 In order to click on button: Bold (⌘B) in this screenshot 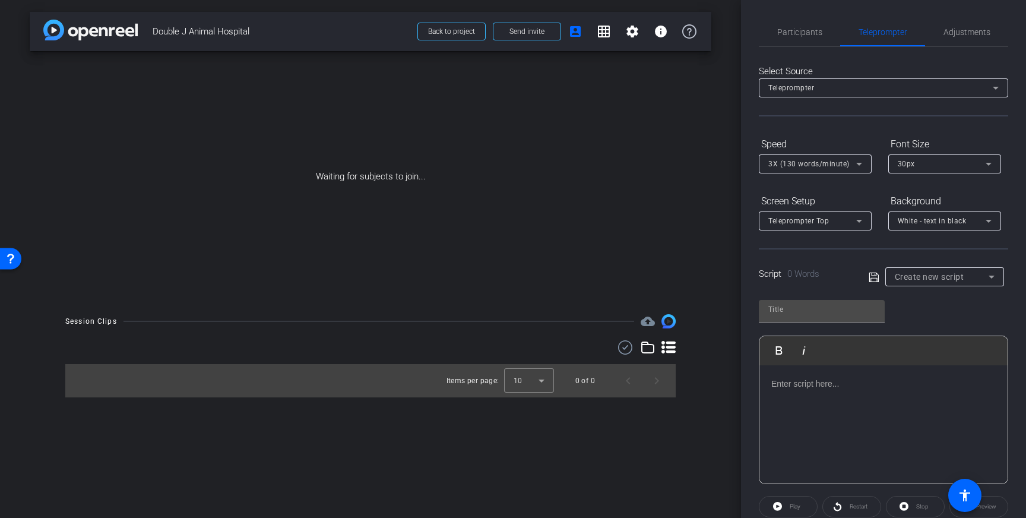, I will do `click(779, 350)`.